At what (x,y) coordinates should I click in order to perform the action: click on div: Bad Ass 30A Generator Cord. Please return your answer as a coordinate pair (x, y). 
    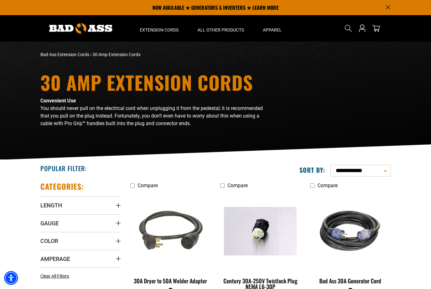
    Looking at the image, I should click on (350, 281).